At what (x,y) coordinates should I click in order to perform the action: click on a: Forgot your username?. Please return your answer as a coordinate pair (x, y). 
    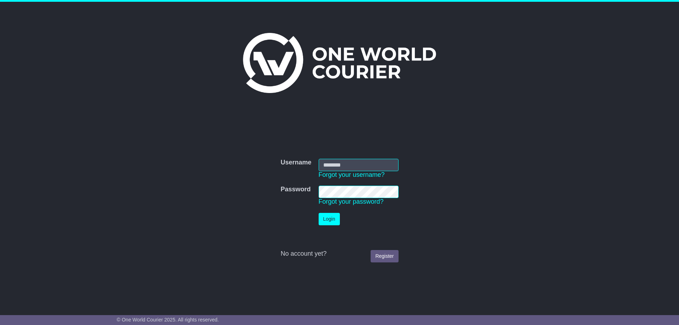
    Looking at the image, I should click on (351, 175).